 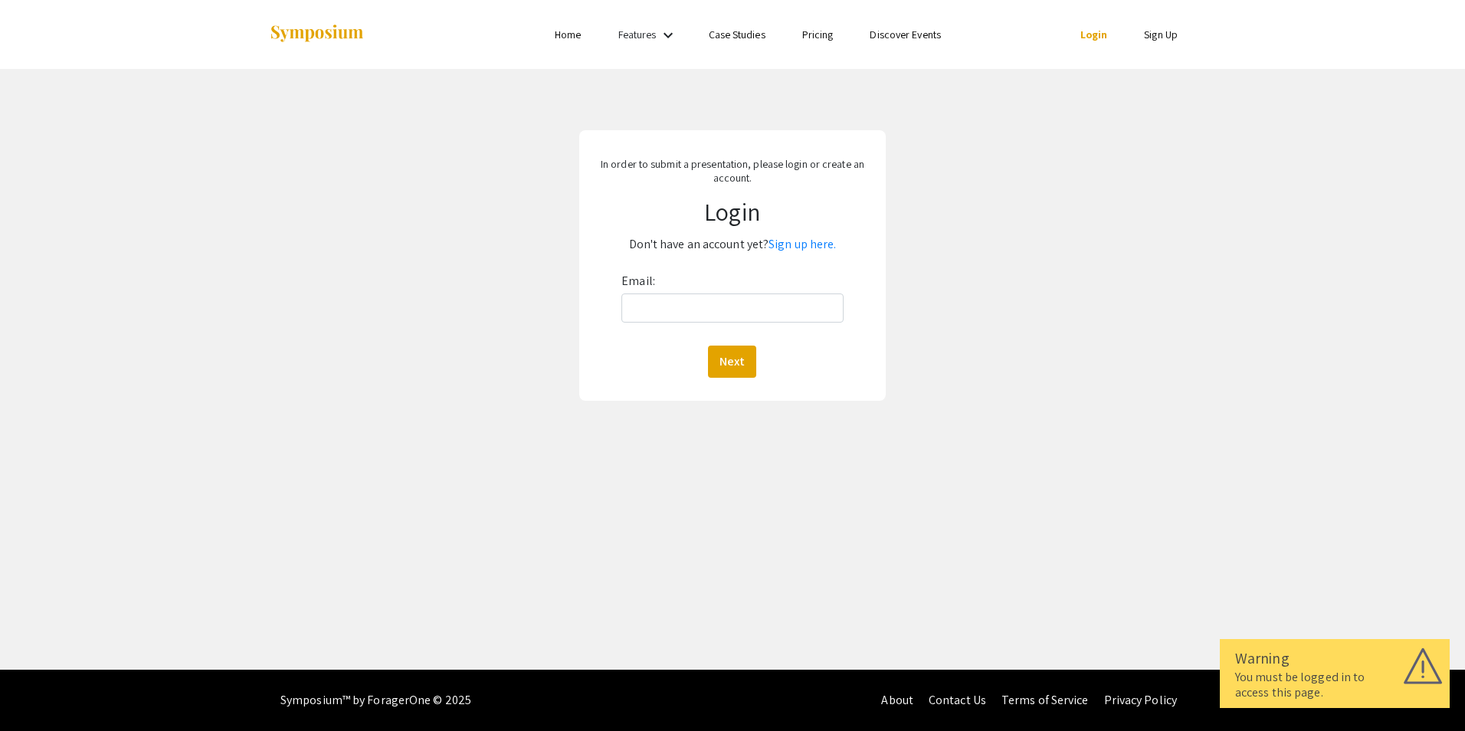 I want to click on h1: Login, so click(x=733, y=212).